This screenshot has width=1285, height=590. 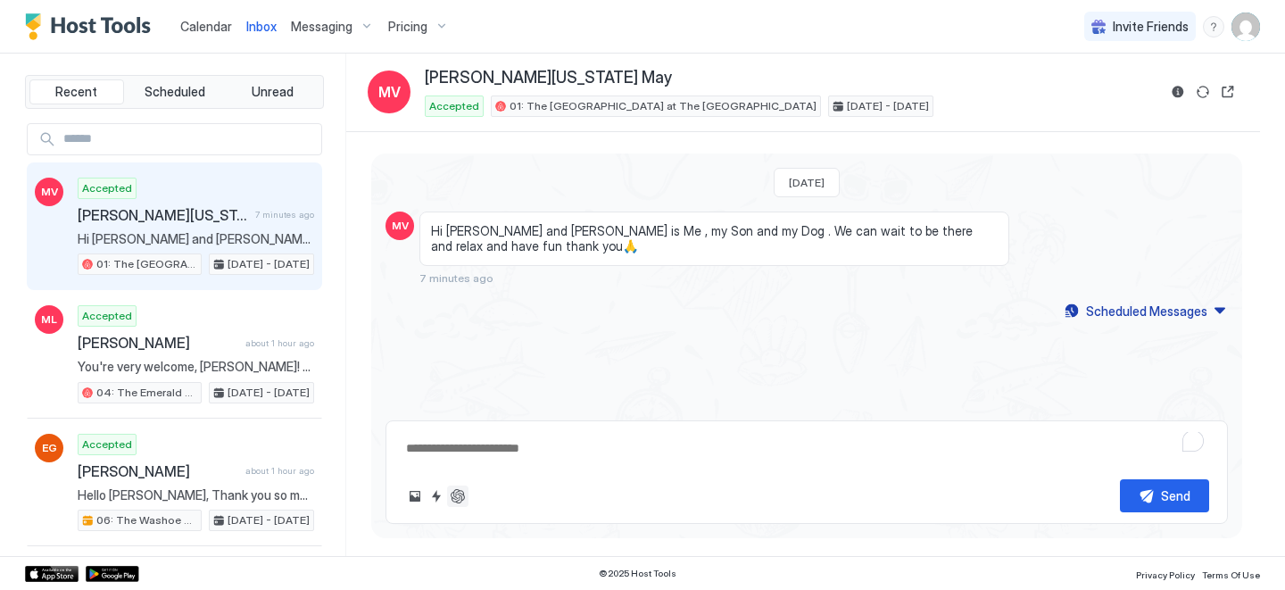 What do you see at coordinates (49, 448) in the screenshot?
I see `span: EG` at bounding box center [49, 448].